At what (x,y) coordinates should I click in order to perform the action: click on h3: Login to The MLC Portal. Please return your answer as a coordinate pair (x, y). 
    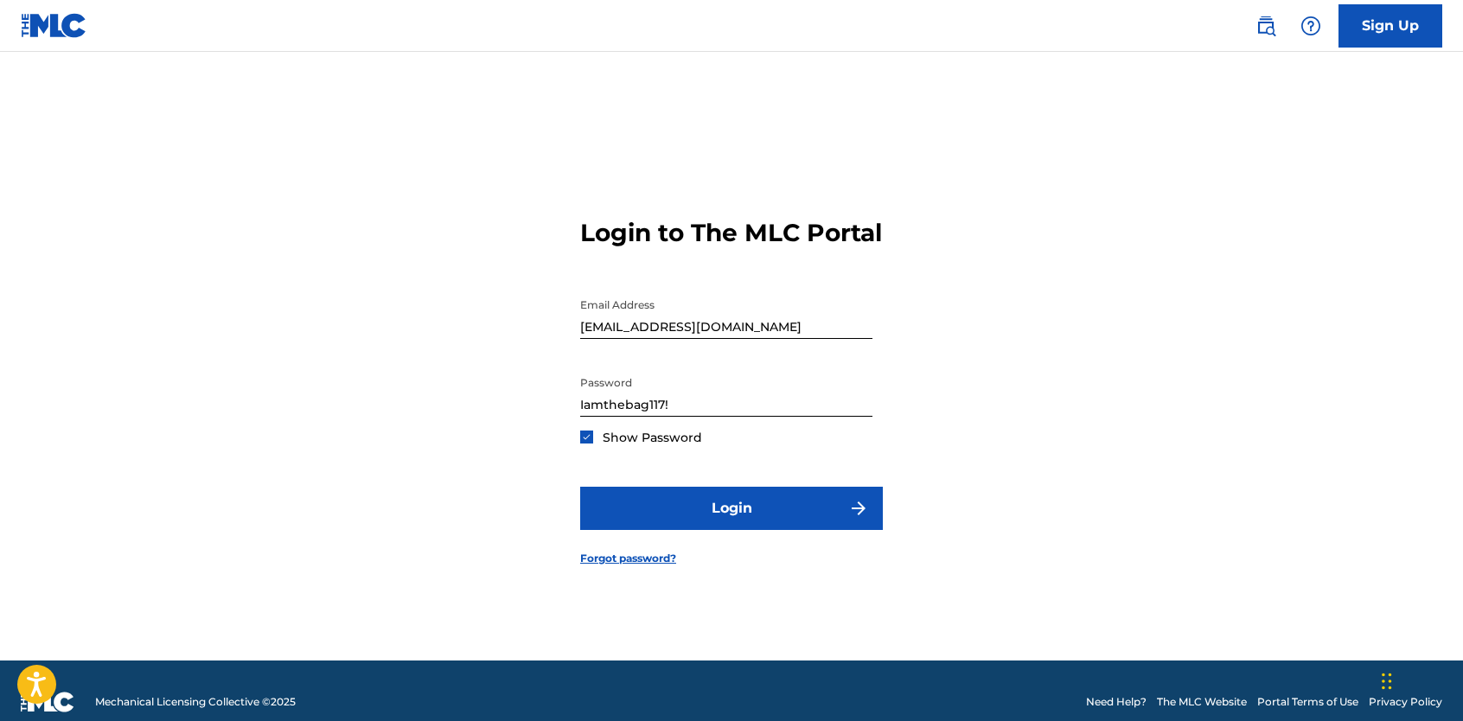
    Looking at the image, I should click on (730, 233).